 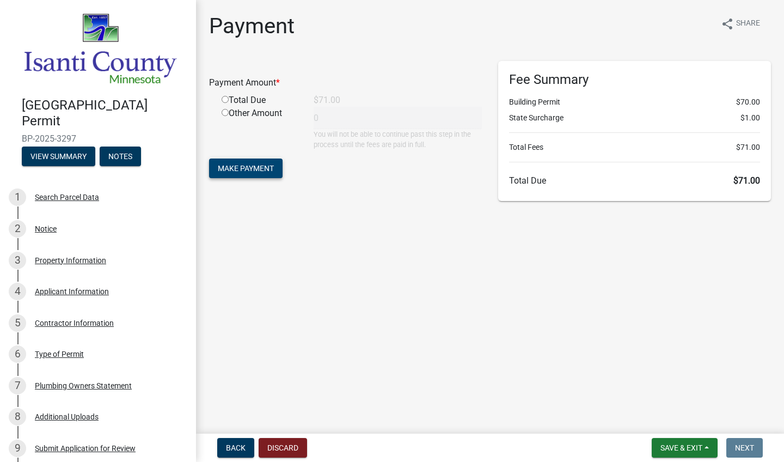 What do you see at coordinates (70, 260) in the screenshot?
I see `div: Property Information` at bounding box center [70, 260].